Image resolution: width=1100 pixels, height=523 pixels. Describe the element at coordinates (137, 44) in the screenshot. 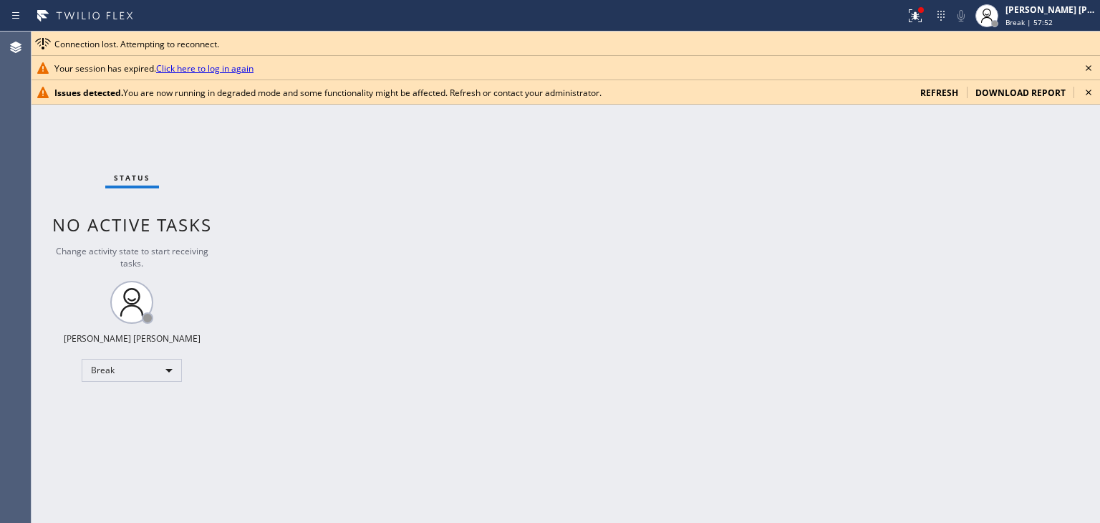

I see `span: Connection lost. Attempting to reconnect.` at that location.